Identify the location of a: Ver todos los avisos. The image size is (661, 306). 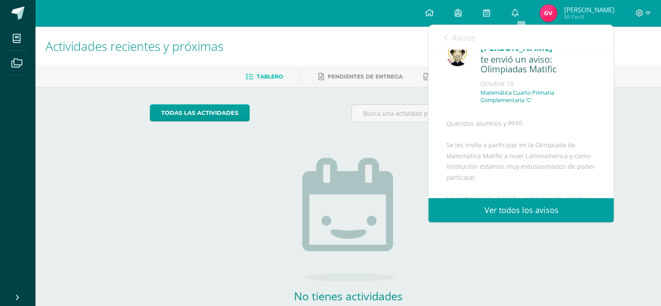
(521, 210).